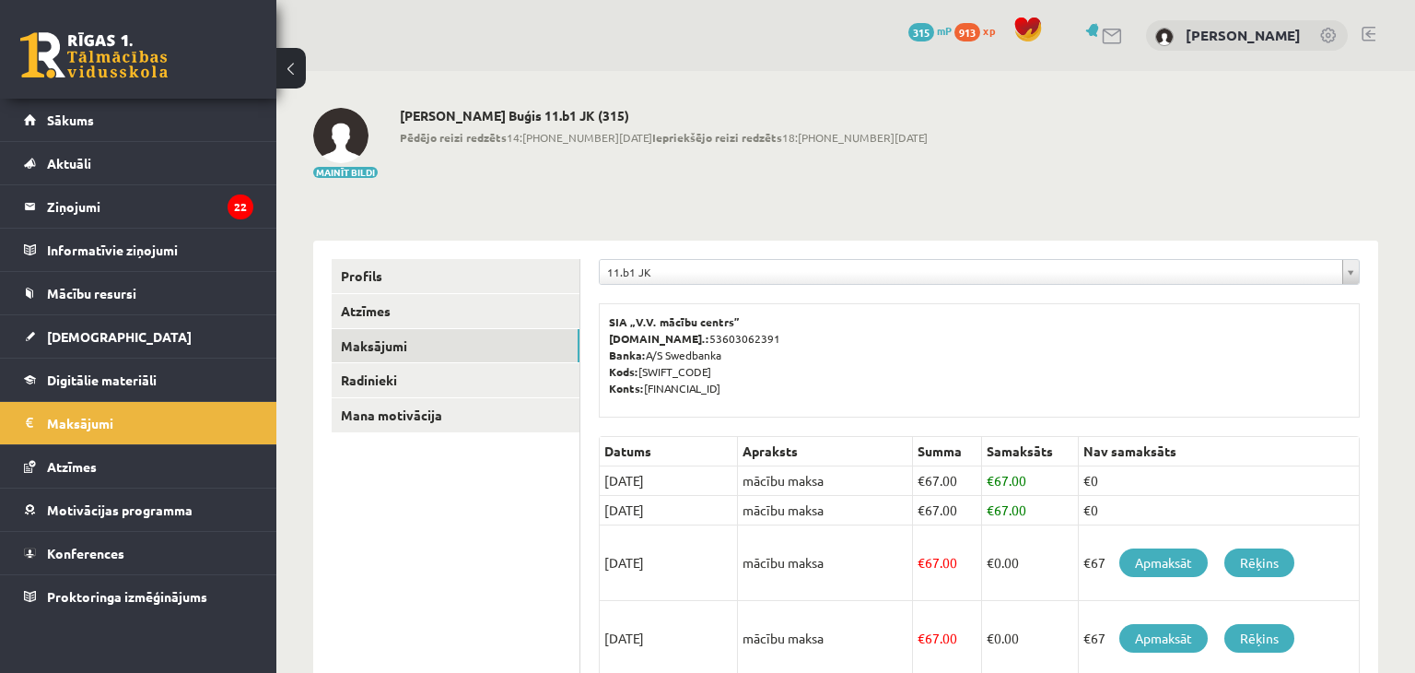  Describe the element at coordinates (94, 55) in the screenshot. I see `a: Rīgas 1. Tālmācības vidusskola` at that location.